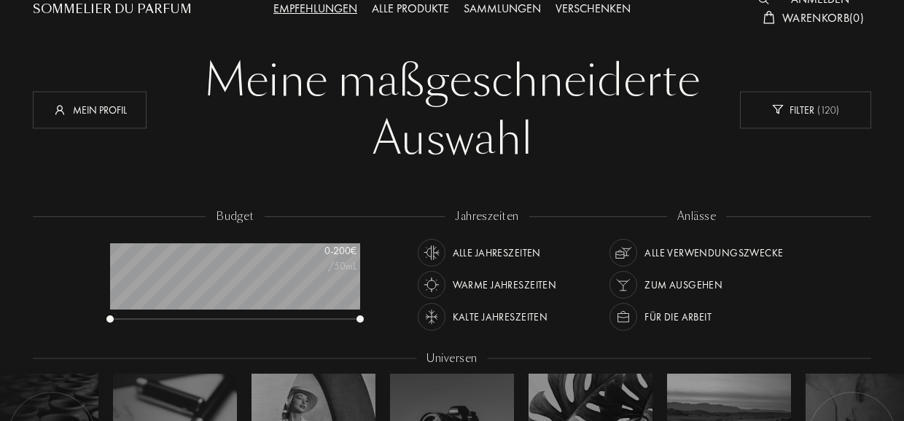  What do you see at coordinates (769, 17) in the screenshot?
I see `img: cart_white.svg` at bounding box center [769, 17].